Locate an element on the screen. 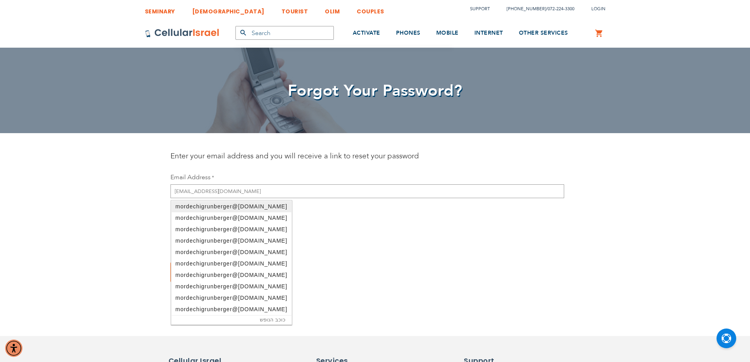 Image resolution: width=750 pixels, height=362 pixels. label: Email Address is located at coordinates (192, 177).